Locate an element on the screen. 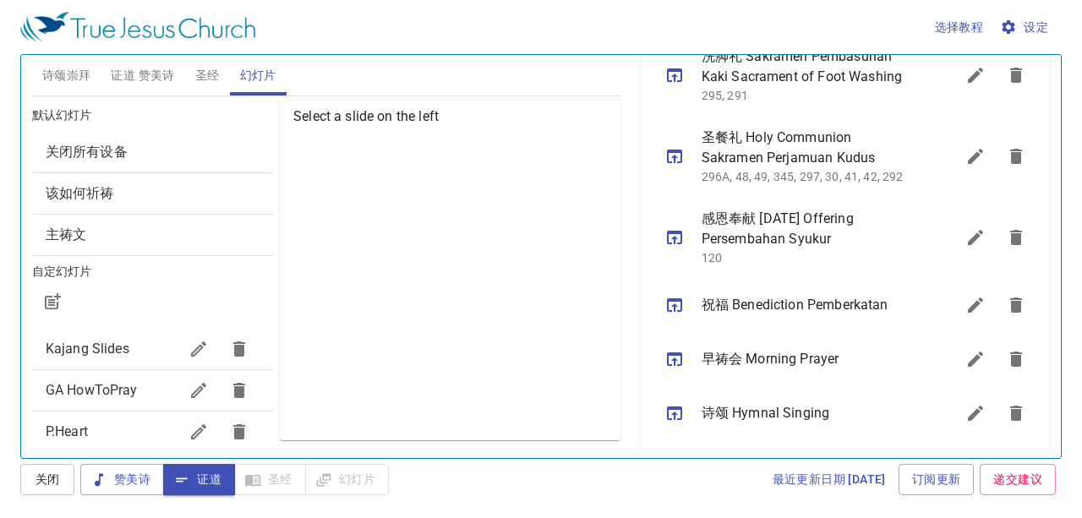  div: P.Heart is located at coordinates (152, 432).